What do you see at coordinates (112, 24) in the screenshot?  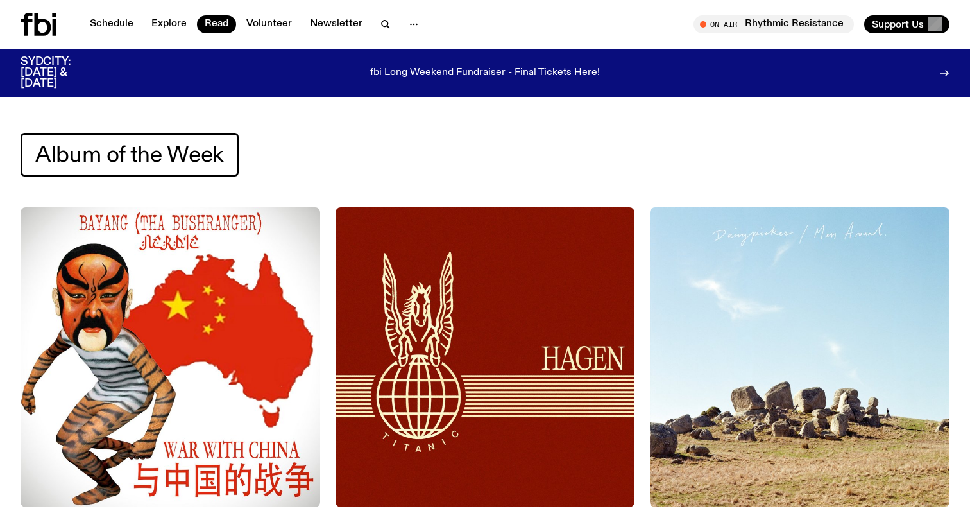 I see `a: Schedule` at bounding box center [112, 24].